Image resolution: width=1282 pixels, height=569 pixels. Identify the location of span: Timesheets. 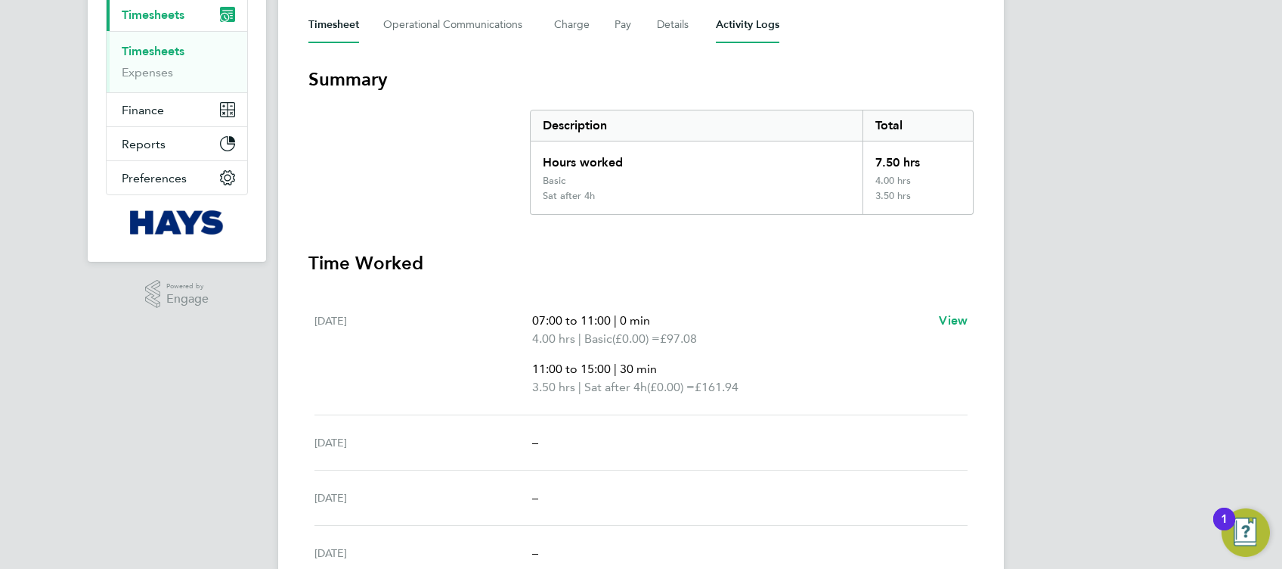
(153, 14).